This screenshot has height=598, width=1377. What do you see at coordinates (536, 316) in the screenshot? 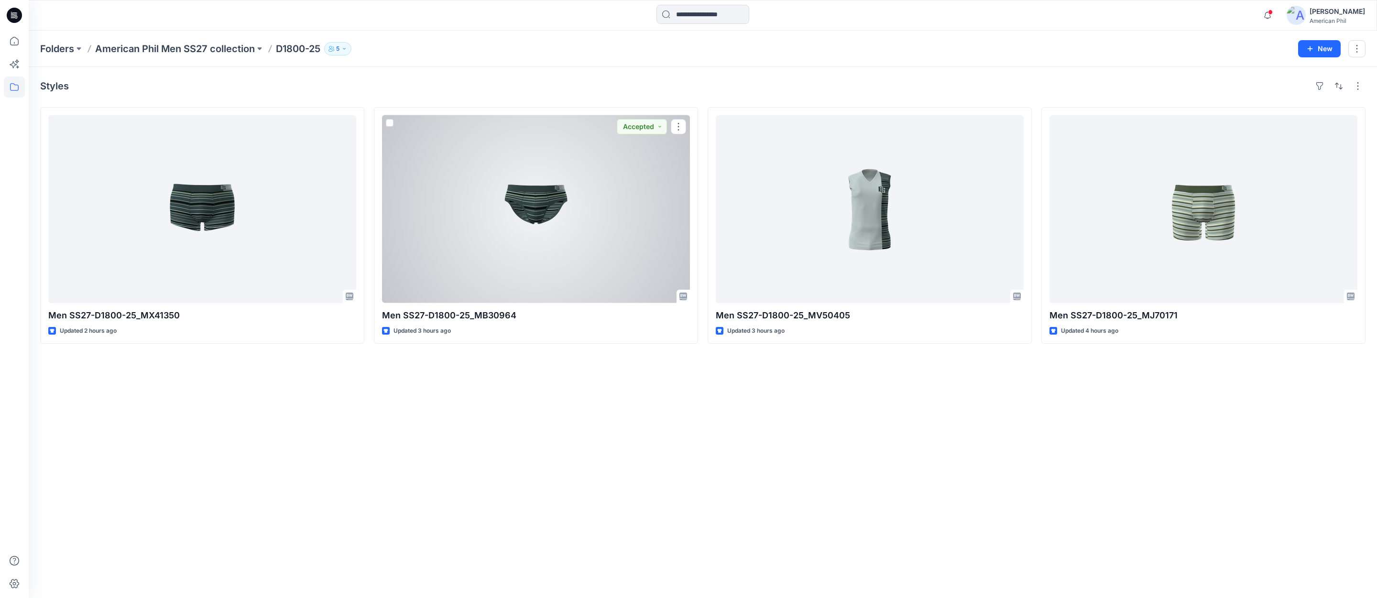
I see `p: Men SS27-D1800-25_MB30964` at bounding box center [536, 316].